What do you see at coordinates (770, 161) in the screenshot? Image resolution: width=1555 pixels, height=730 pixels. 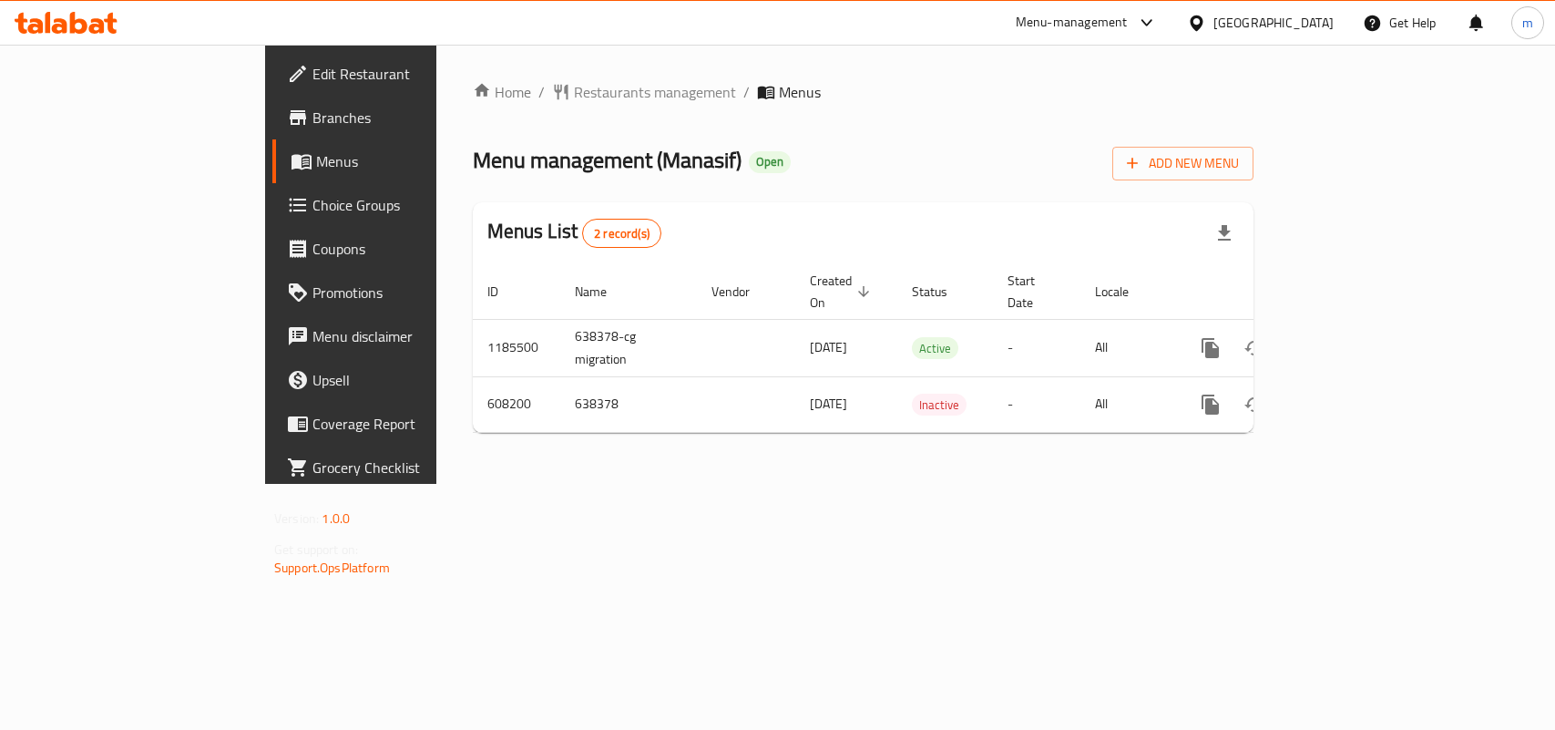 I see `span: Open` at bounding box center [770, 161].